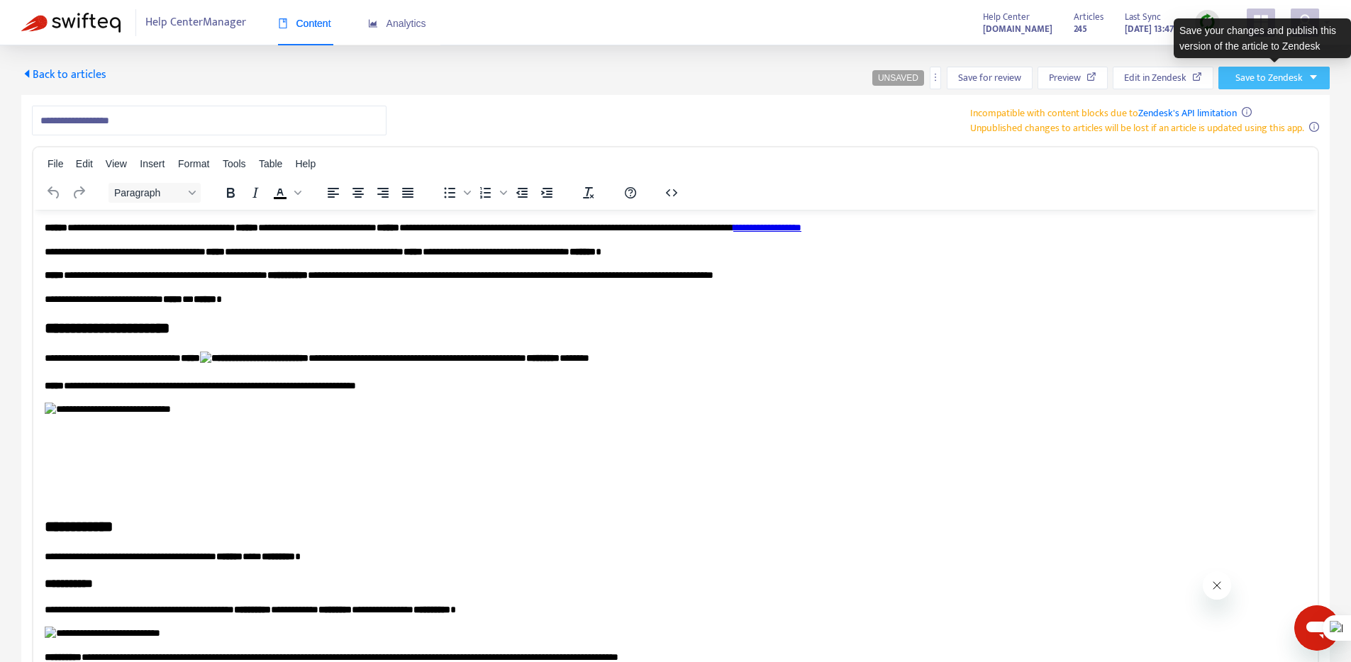 This screenshot has height=662, width=1351. I want to click on div: Save your changes and publish this version of the article to Zendesk, so click(1262, 38).